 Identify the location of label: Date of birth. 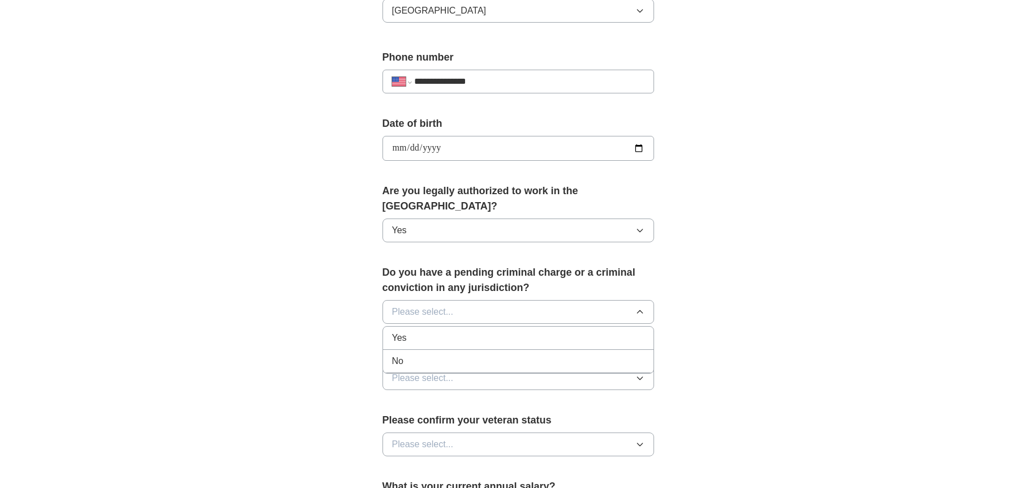
(518, 123).